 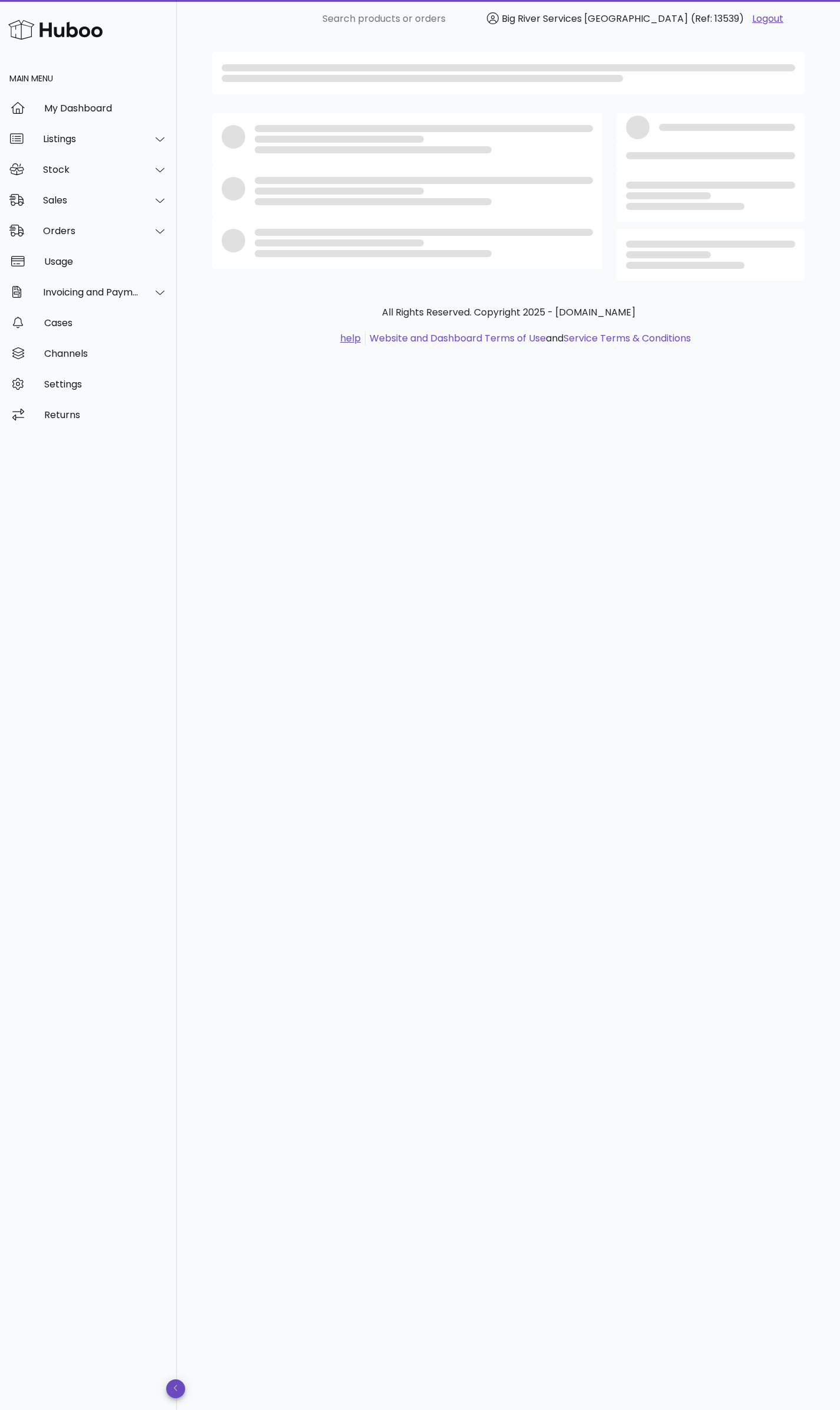 I want to click on div: Listings, so click(x=91, y=138).